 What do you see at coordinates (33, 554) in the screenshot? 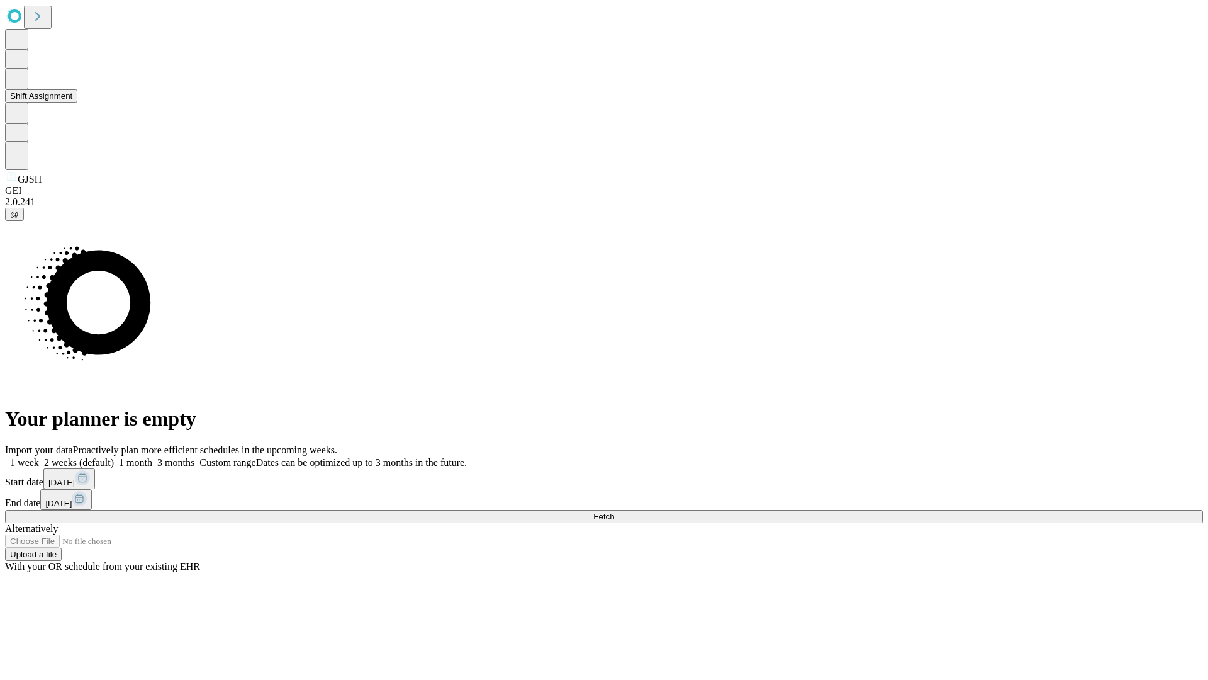
I see `button: Upload a file` at bounding box center [33, 554].